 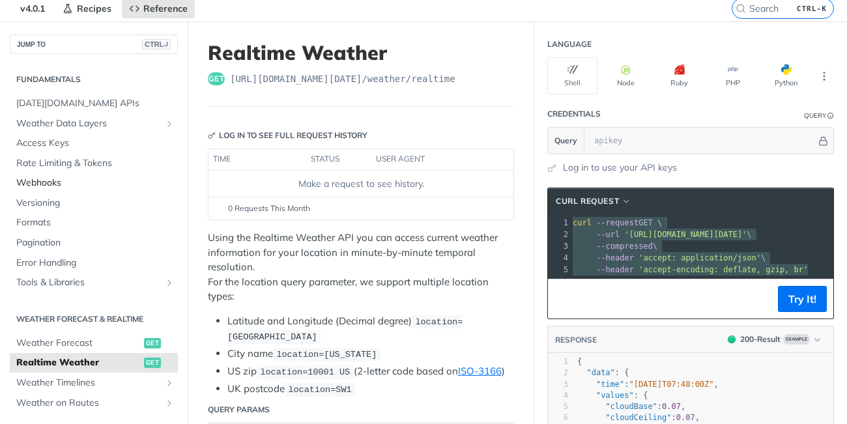 What do you see at coordinates (94, 124) in the screenshot?
I see `a: Weather Data LayersShow subpages for Weather Data Layers` at bounding box center [94, 124].